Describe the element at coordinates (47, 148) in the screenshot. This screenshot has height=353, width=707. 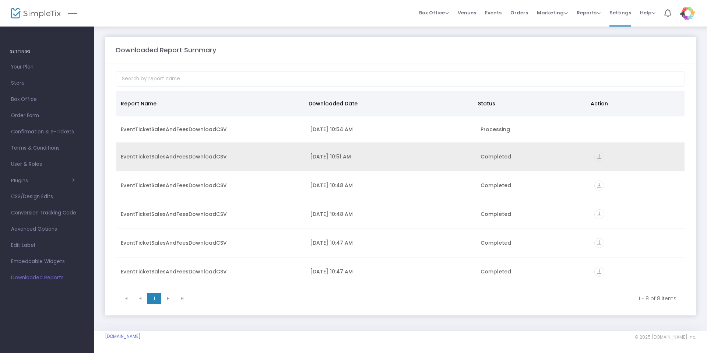
I see `span: Terms & Conditions` at that location.